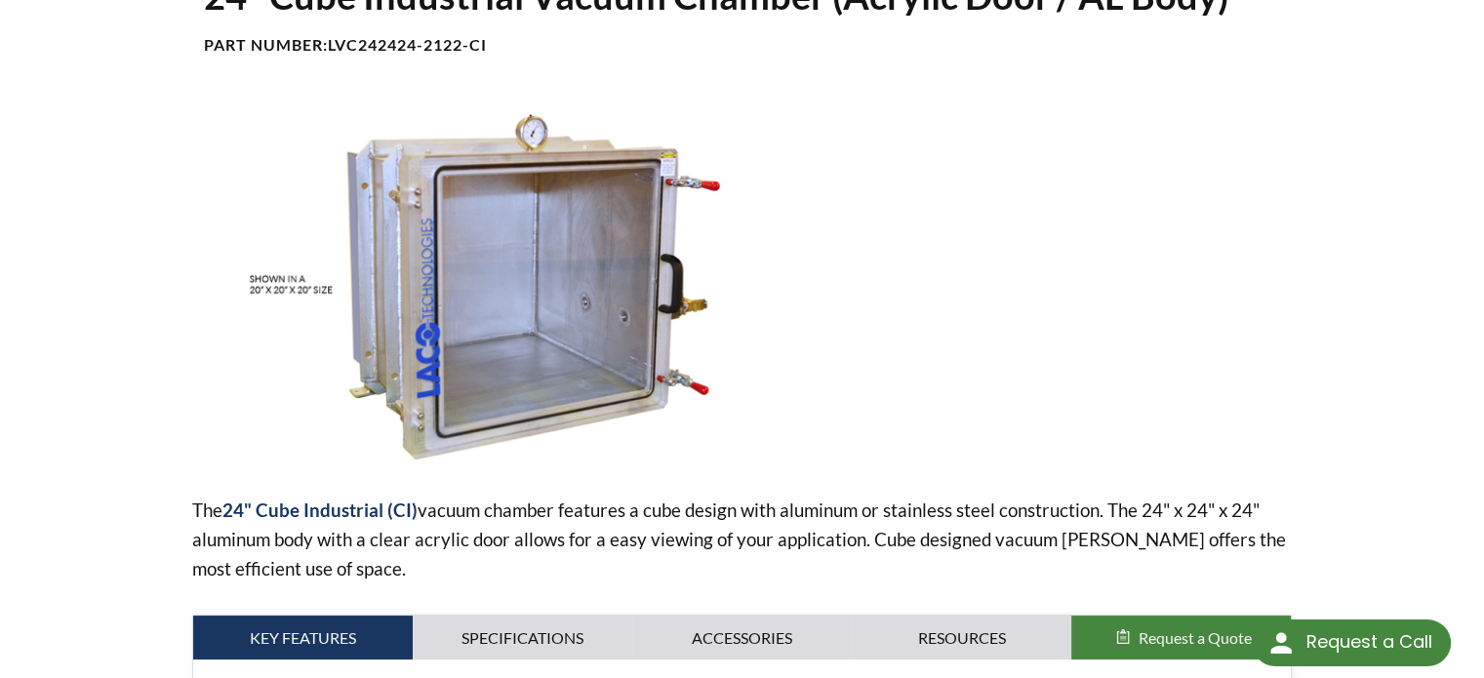  I want to click on strong: 24" Cube Industrial (CI), so click(320, 509).